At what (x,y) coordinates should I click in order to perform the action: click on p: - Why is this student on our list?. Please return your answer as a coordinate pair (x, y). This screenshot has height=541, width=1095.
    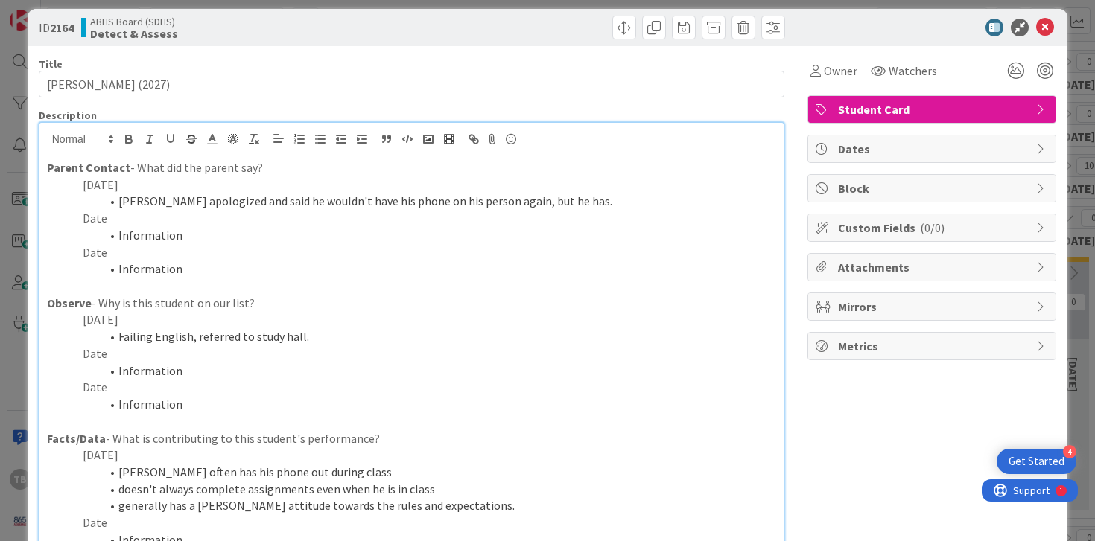
    Looking at the image, I should click on (412, 303).